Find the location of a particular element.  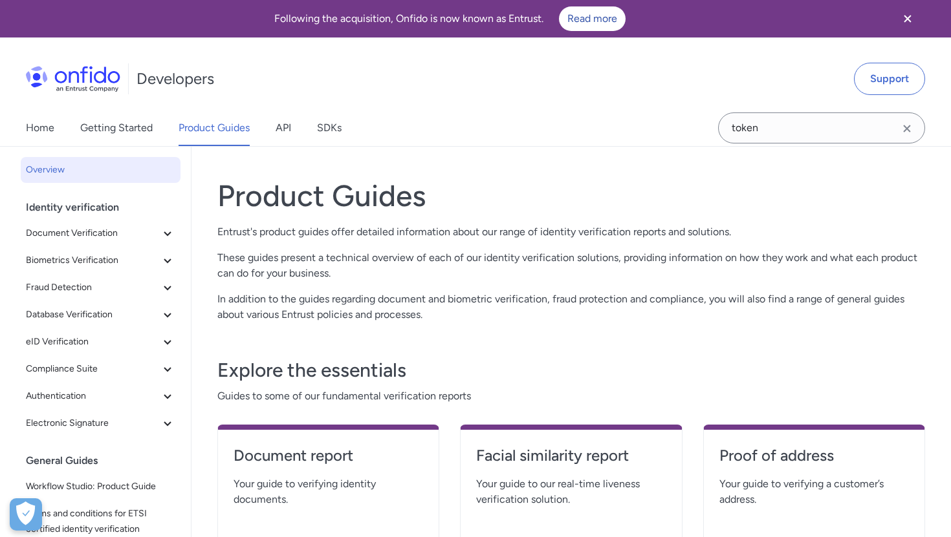

button: Close banner is located at coordinates (907, 19).